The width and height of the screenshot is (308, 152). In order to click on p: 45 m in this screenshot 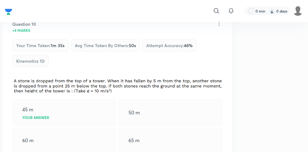, I will do `click(28, 109)`.